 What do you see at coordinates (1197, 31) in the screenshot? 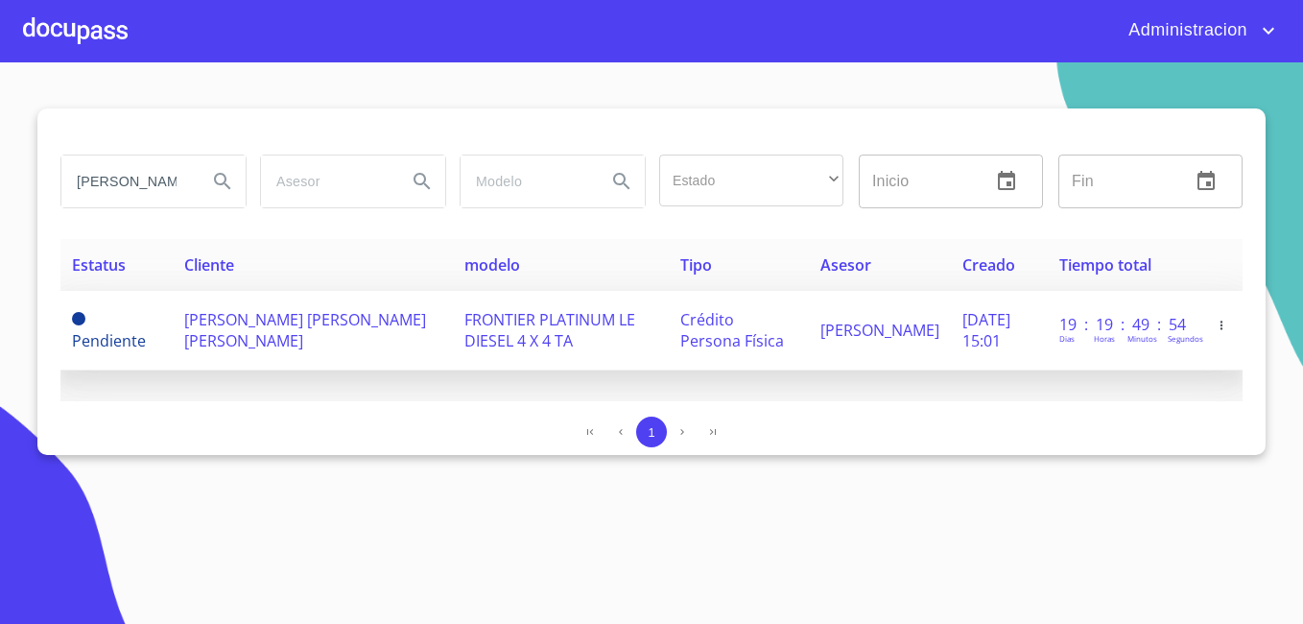
I see `button: account of current user` at bounding box center [1197, 31].